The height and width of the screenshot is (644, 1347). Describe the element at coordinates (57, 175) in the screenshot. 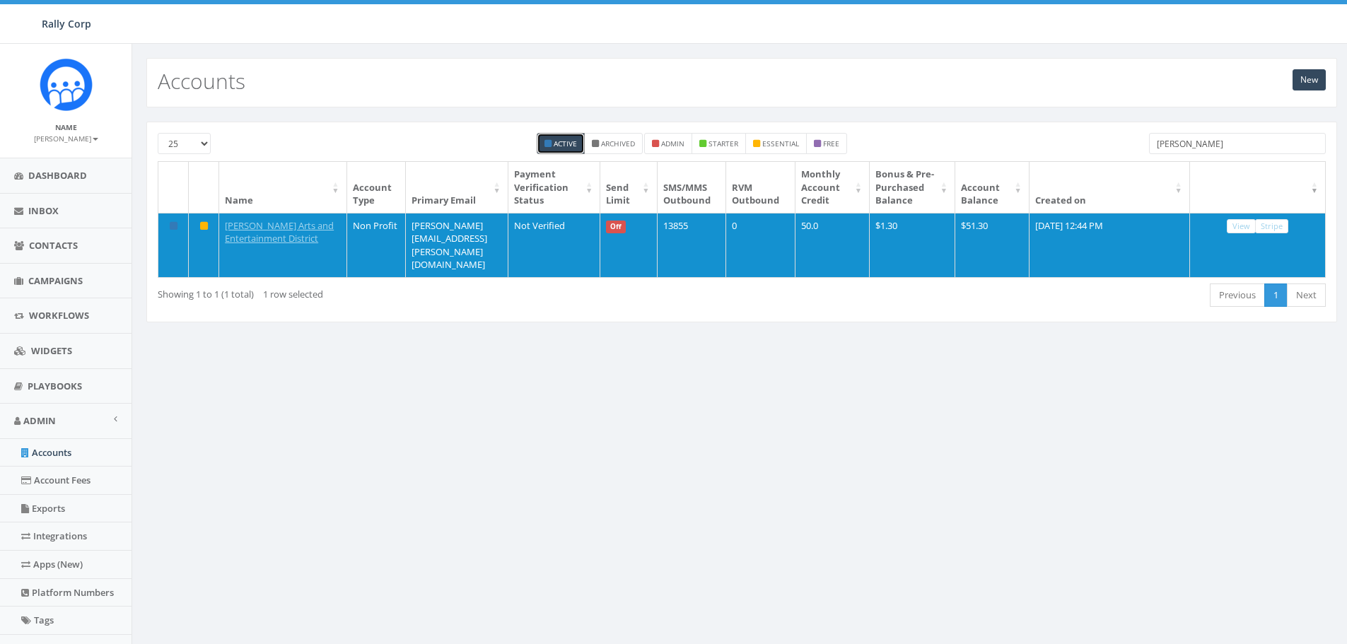

I see `span: Dashboard` at that location.